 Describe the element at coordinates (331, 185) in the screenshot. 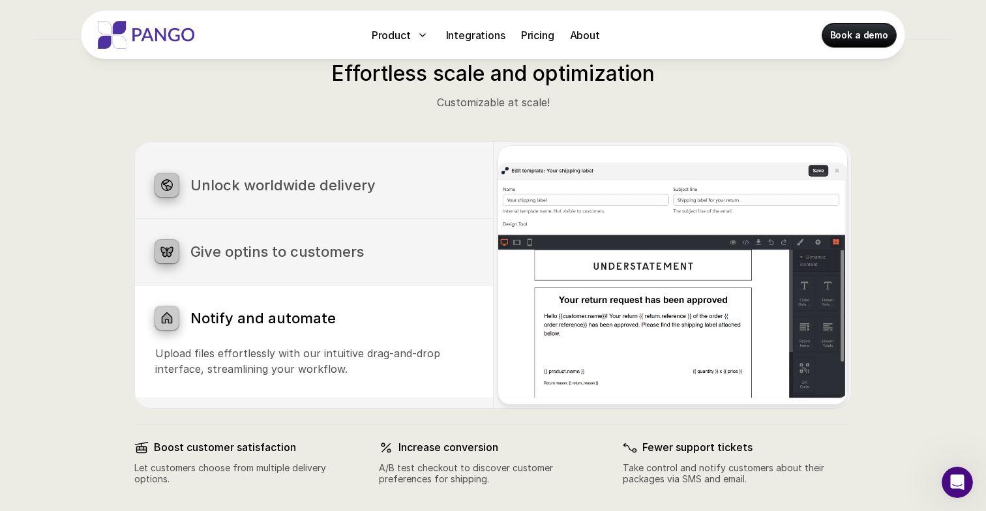

I see `h3: Unlock worldwide delivery` at that location.